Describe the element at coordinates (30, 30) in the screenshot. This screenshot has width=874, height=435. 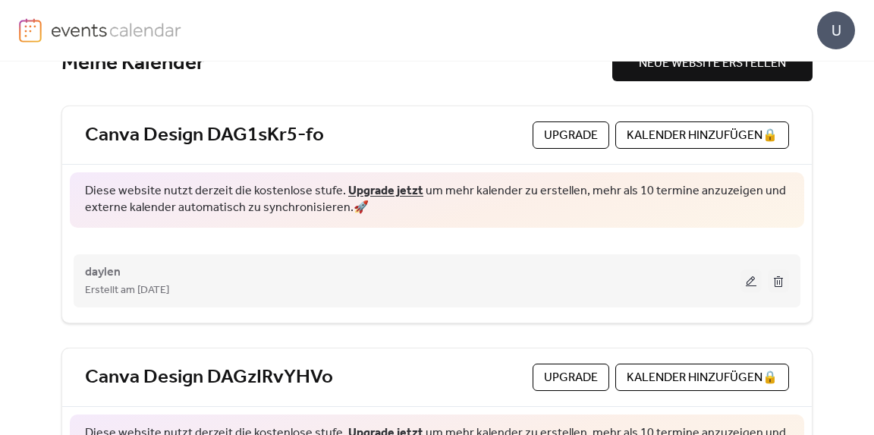
I see `img: logo` at that location.